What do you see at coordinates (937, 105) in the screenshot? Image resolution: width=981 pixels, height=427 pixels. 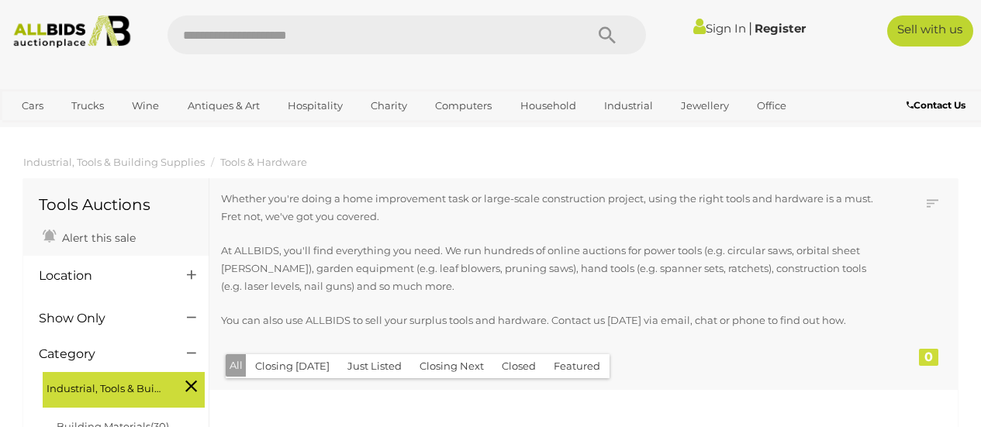 I see `a: Contact Us` at bounding box center [937, 105].